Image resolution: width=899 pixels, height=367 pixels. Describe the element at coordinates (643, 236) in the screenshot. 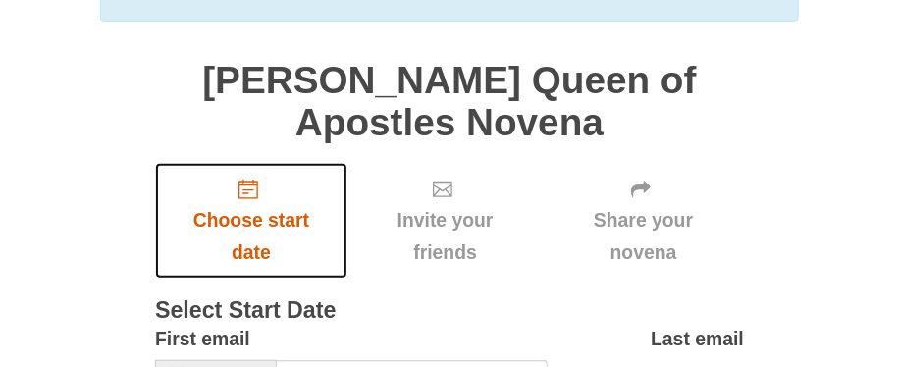

I see `span: Share your novena` at that location.